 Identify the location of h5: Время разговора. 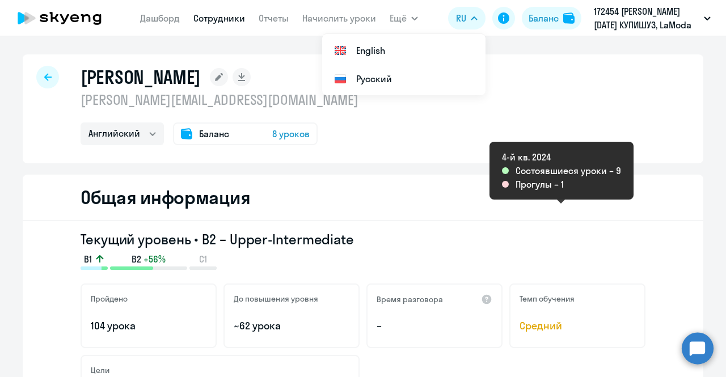
(409, 299).